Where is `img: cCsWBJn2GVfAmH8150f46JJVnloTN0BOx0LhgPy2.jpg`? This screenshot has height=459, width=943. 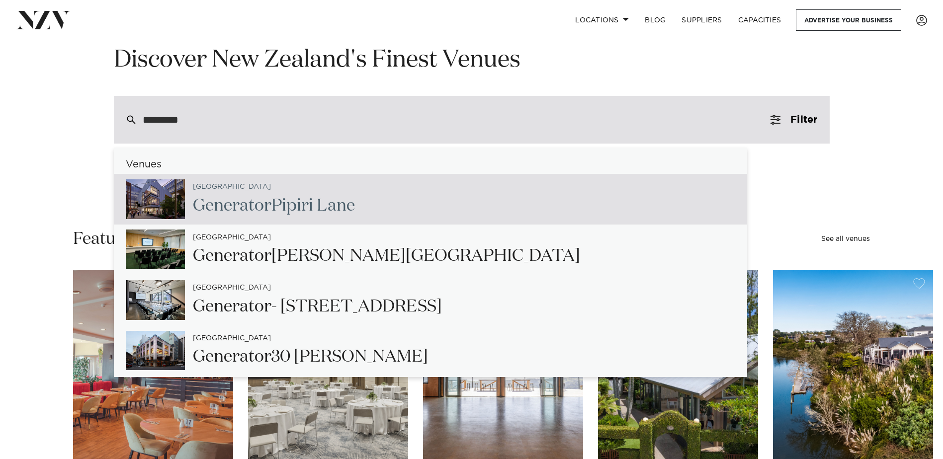 img: cCsWBJn2GVfAmH8150f46JJVnloTN0BOx0LhgPy2.jpg is located at coordinates (155, 300).